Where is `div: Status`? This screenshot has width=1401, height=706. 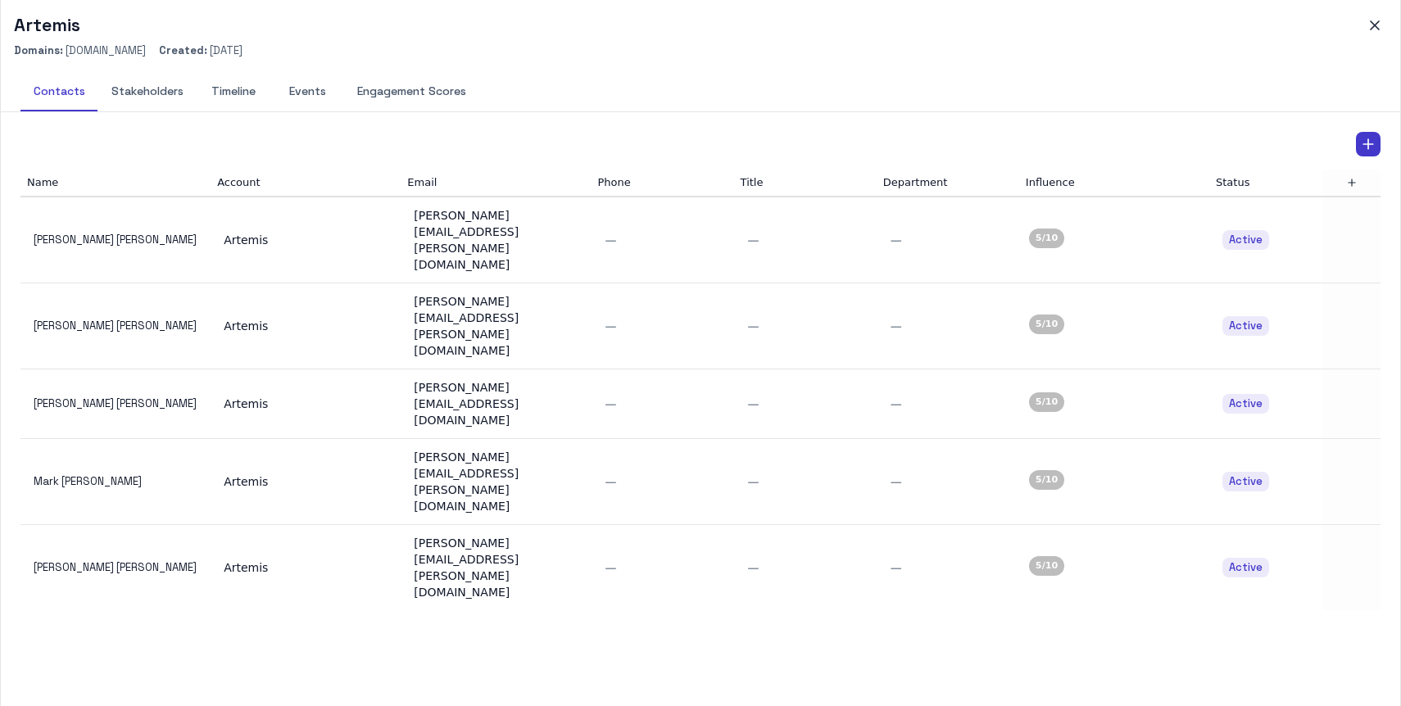
div: Status is located at coordinates (1266, 183).